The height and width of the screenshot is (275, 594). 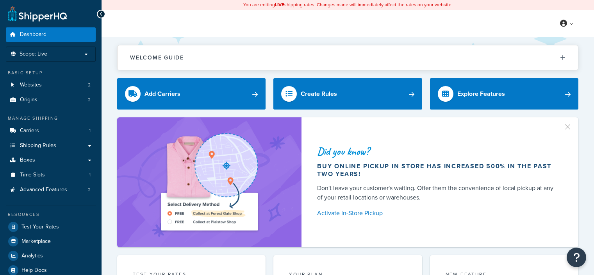 What do you see at coordinates (51, 85) in the screenshot?
I see `li: Websites` at bounding box center [51, 85].